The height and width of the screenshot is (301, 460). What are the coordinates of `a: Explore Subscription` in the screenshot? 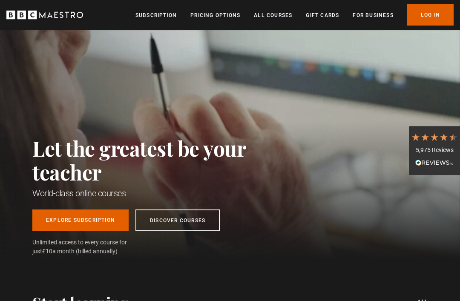 It's located at (80, 220).